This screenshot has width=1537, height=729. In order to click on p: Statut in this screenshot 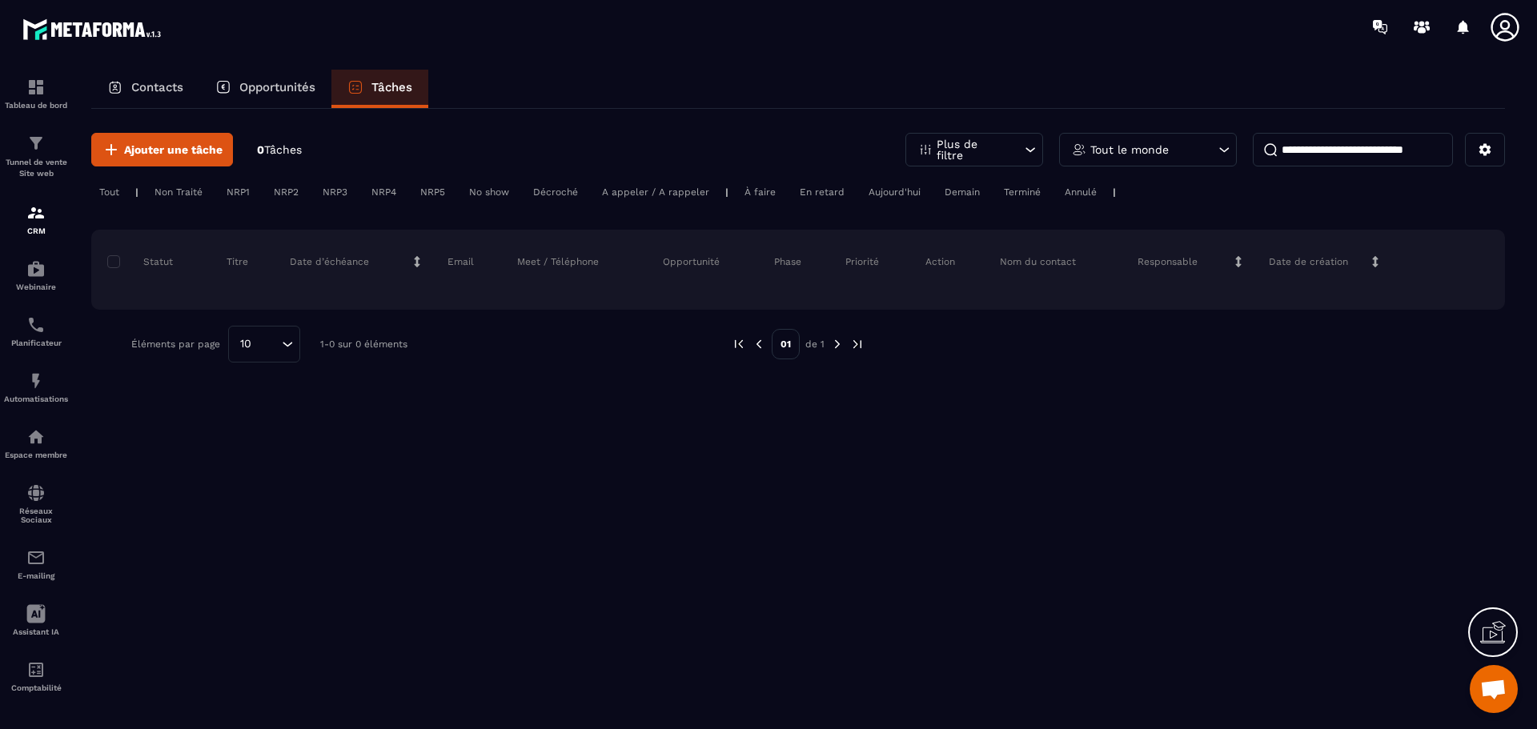, I will do `click(142, 262)`.